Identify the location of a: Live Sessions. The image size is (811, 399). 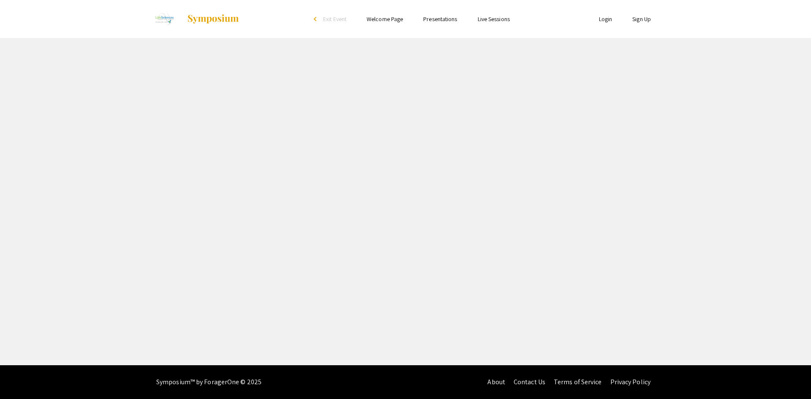
(494, 19).